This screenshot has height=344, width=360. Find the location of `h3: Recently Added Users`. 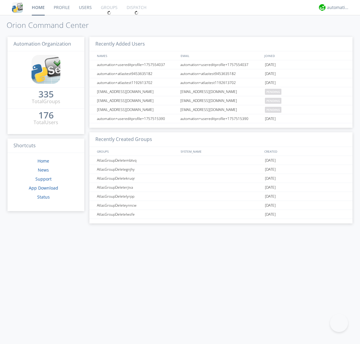

h3: Recently Added Users is located at coordinates (221, 44).